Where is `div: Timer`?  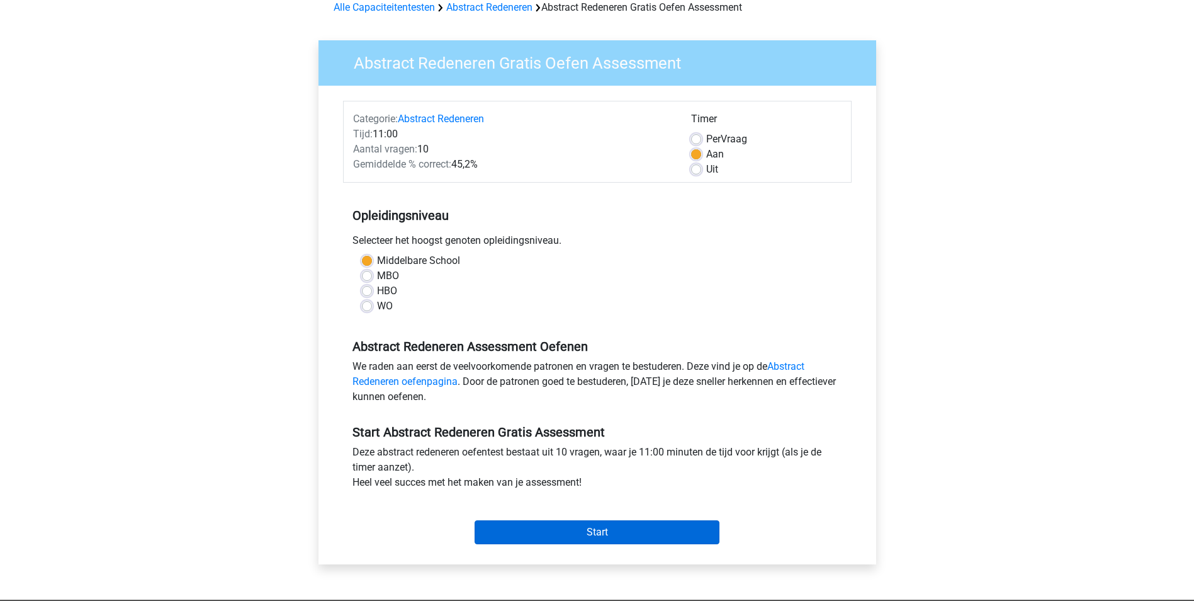
div: Timer is located at coordinates (766, 122).